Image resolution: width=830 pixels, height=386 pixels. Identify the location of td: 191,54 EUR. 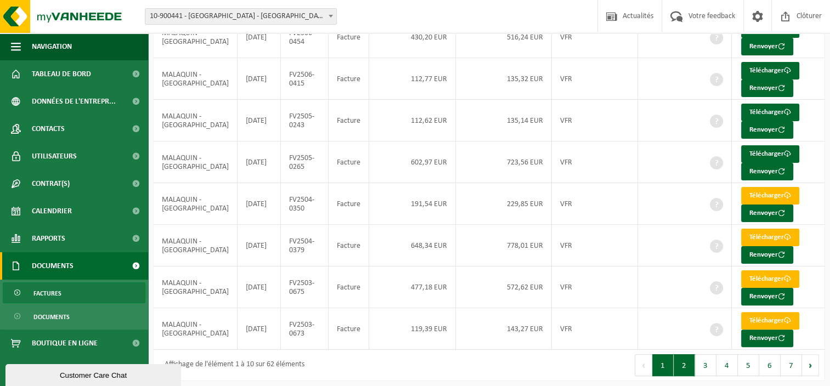
(413, 204).